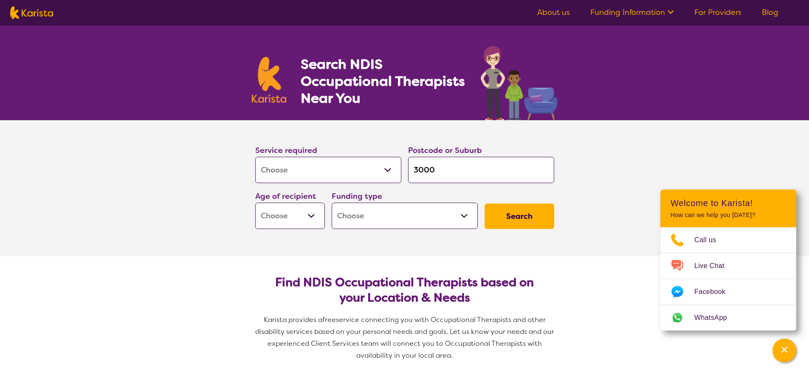 This screenshot has width=809, height=373. Describe the element at coordinates (405, 290) in the screenshot. I see `h2: Find NDIS Occupational Therapists based on your Location & Needs` at that location.